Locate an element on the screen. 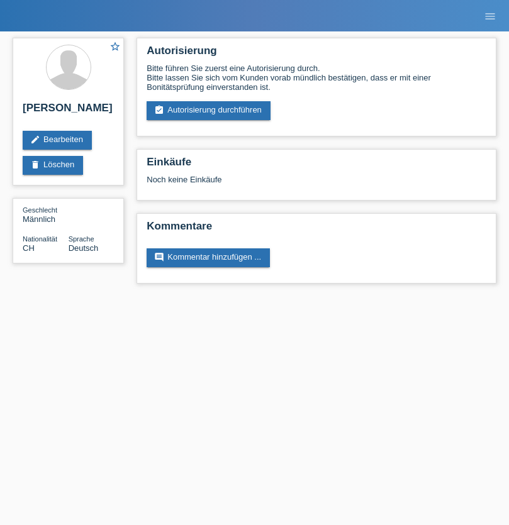 The width and height of the screenshot is (509, 525). h2: Autorisierung is located at coordinates (316, 54).